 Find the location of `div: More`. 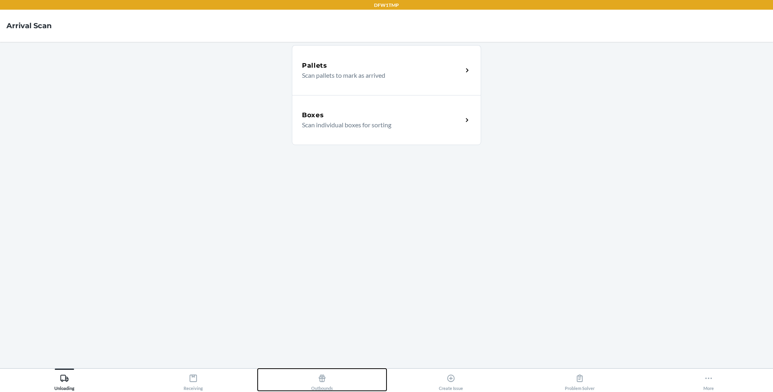

div: More is located at coordinates (709, 381).